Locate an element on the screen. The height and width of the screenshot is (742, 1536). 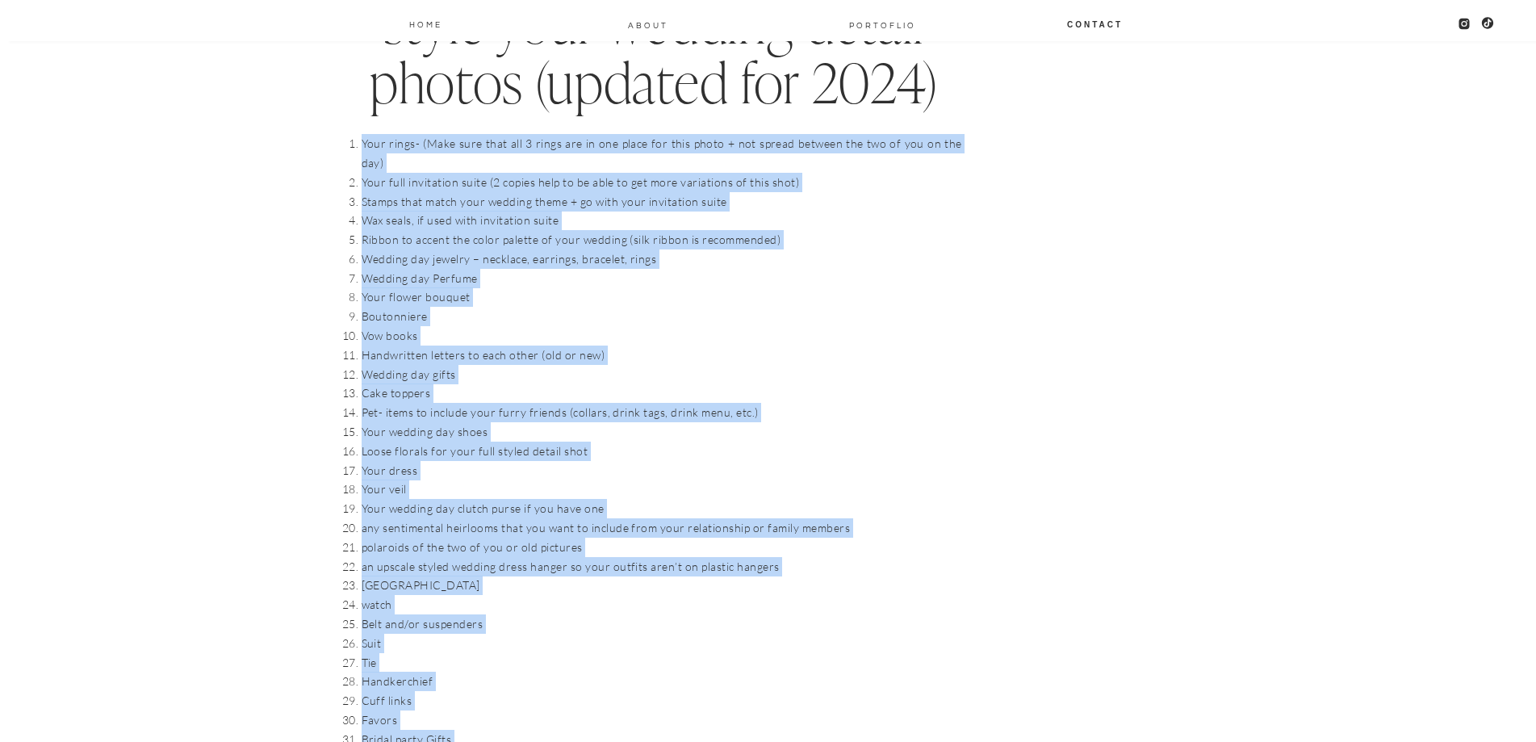
li: Your veil is located at coordinates (662, 489).